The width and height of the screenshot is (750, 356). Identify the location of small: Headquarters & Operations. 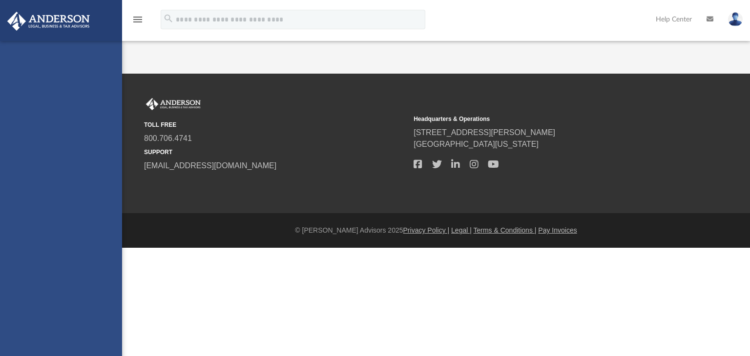
(545, 119).